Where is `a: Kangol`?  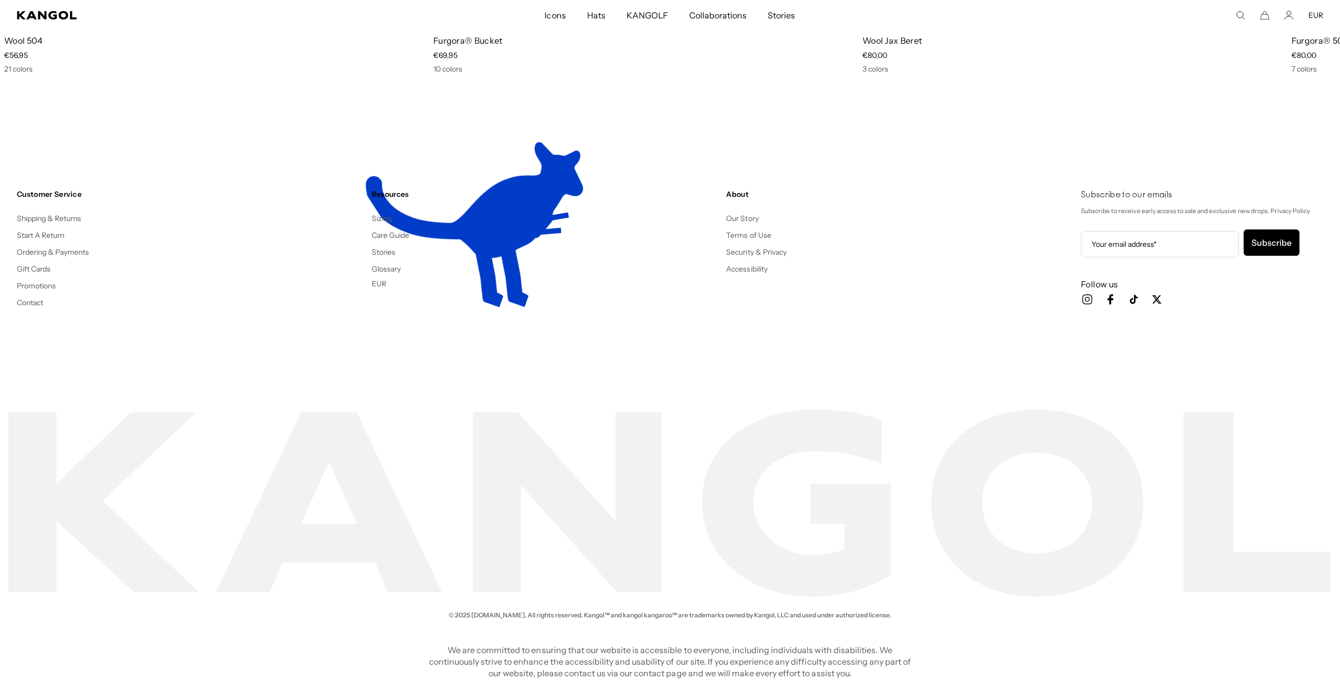 a: Kangol is located at coordinates (189, 15).